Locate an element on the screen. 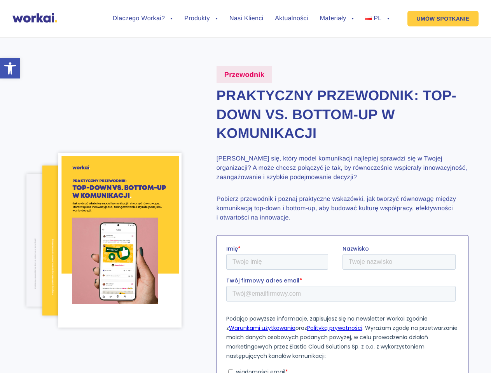 The height and width of the screenshot is (373, 491). h2: Praktyczny przewodnik: Top-down vs. bottom-up w komunikacji is located at coordinates (342, 115).